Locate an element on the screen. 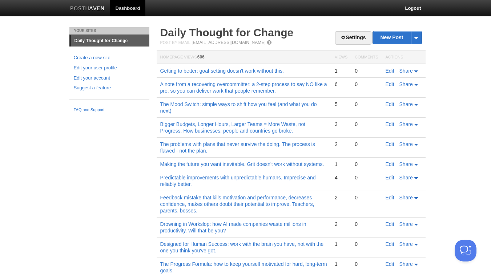 This screenshot has height=276, width=491. a: Edit your account is located at coordinates (109, 78).